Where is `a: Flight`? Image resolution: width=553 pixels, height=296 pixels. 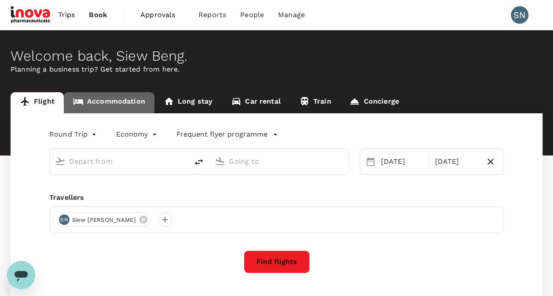
a: Flight is located at coordinates (37, 103).